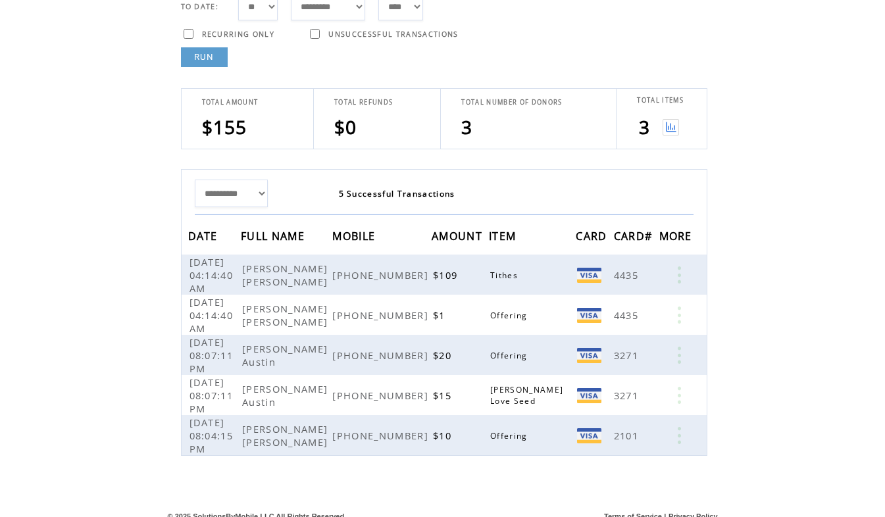 This screenshot has width=885, height=517. Describe the element at coordinates (447, 275) in the screenshot. I see `span: $109` at that location.